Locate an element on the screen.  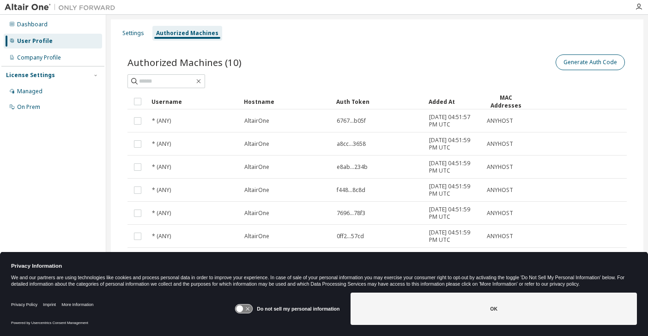
img: Altair One is located at coordinates (62, 7).